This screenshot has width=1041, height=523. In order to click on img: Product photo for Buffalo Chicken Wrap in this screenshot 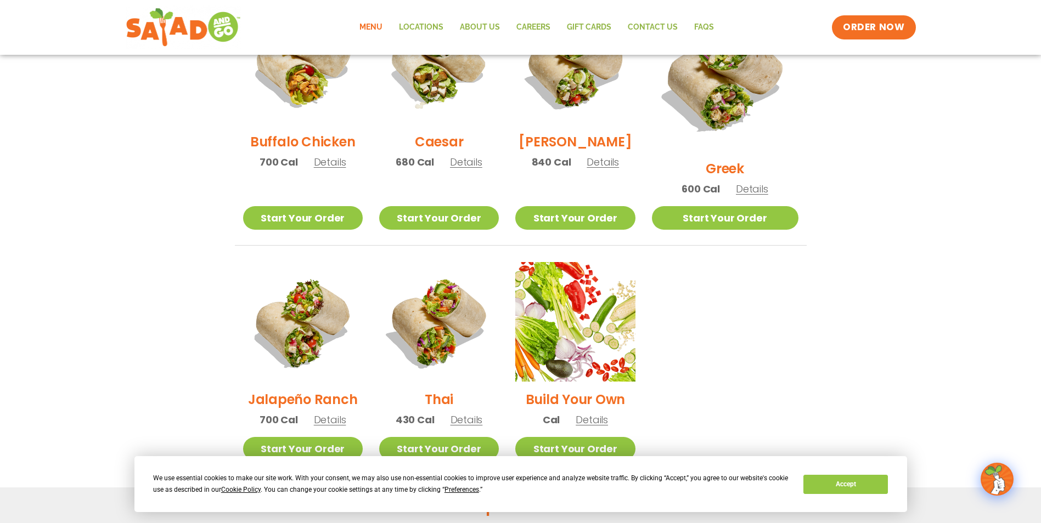, I will do `click(303, 64)`.